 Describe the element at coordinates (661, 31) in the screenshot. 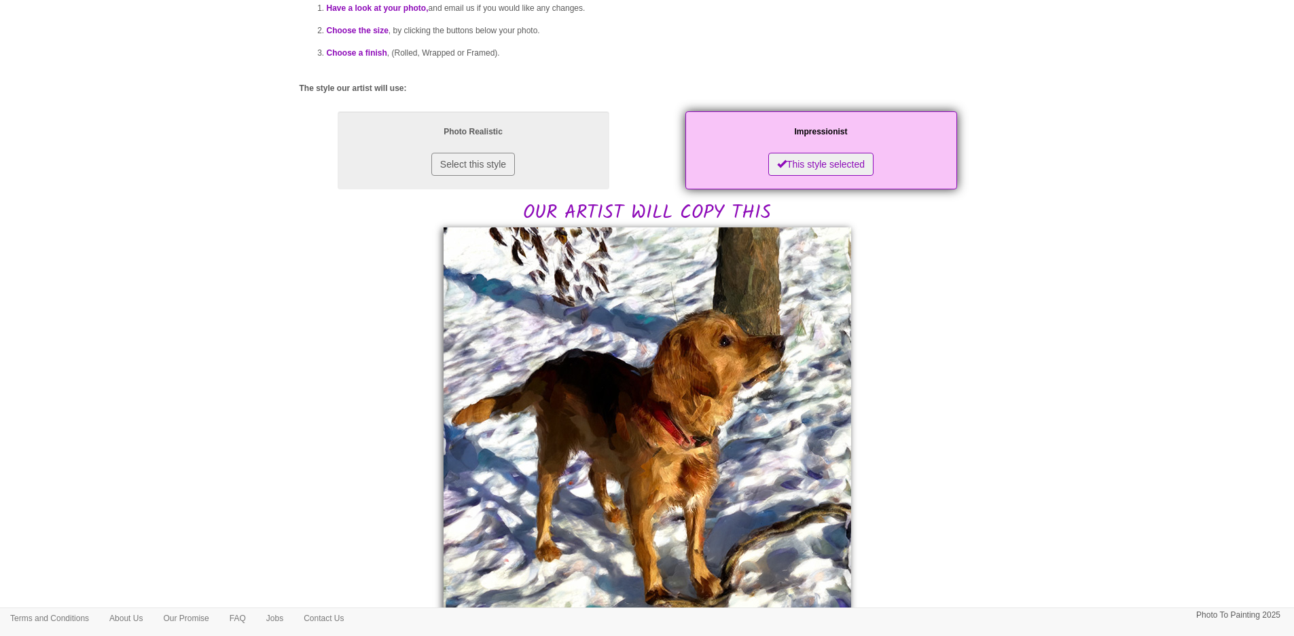

I see `li: , by clicking the buttons below your photo.` at that location.